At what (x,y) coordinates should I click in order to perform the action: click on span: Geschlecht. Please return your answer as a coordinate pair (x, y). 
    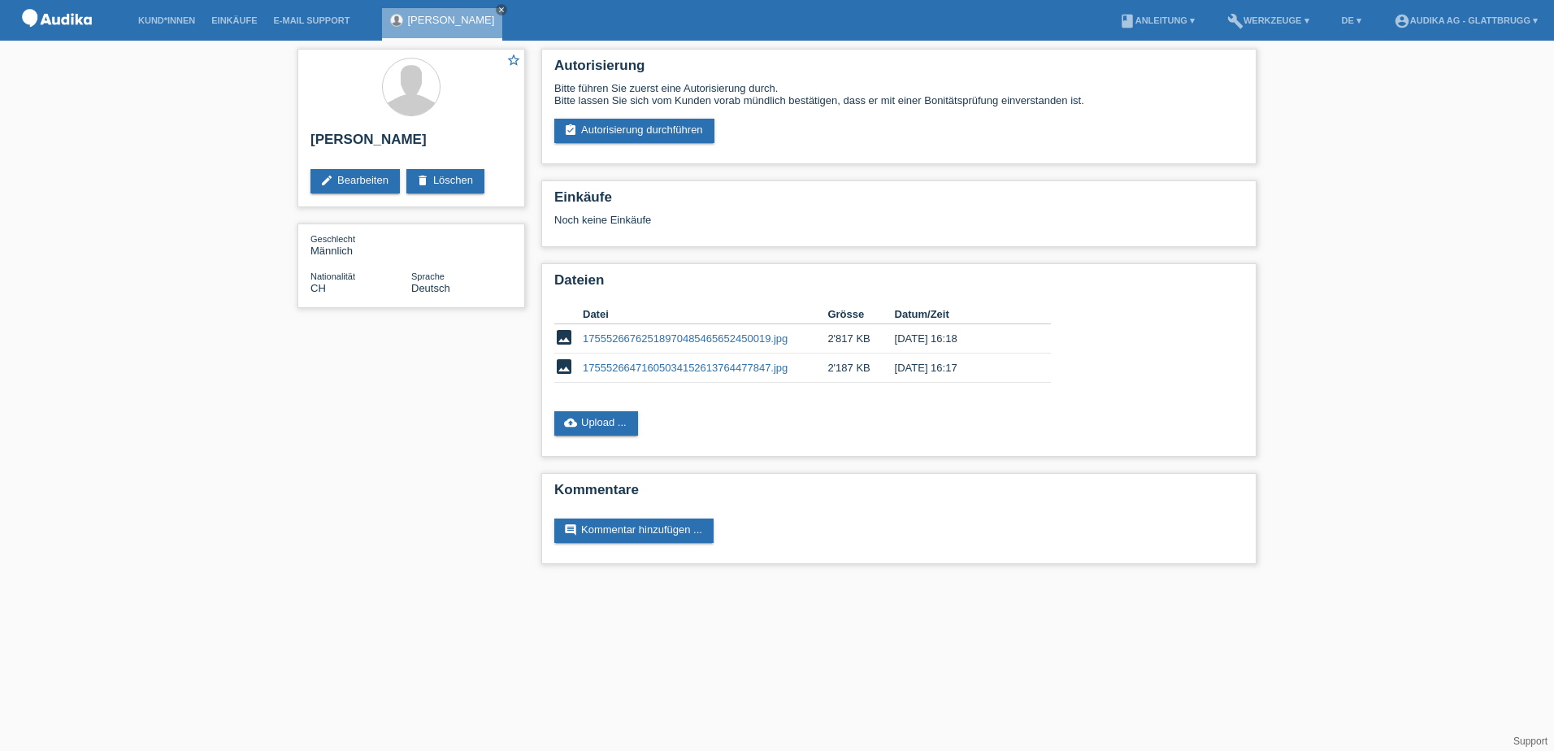
    Looking at the image, I should click on (332, 239).